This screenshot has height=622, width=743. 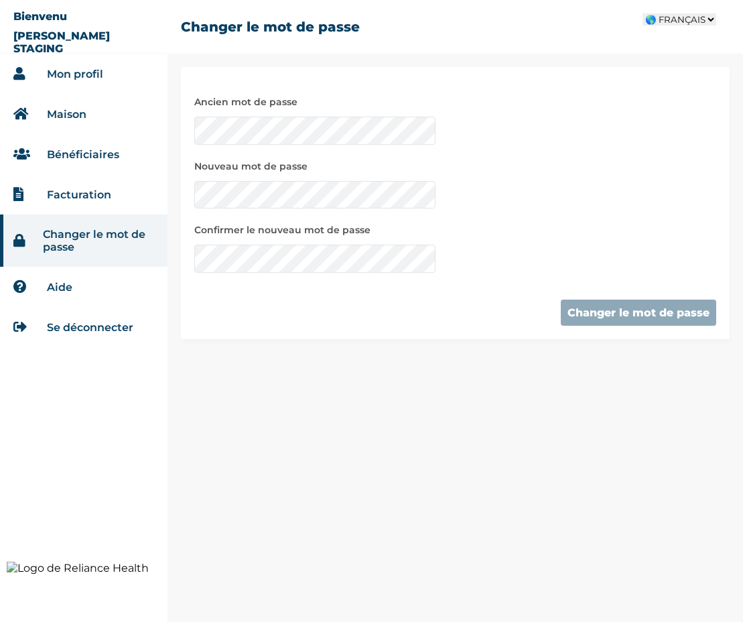 I want to click on a: Aide, so click(x=60, y=287).